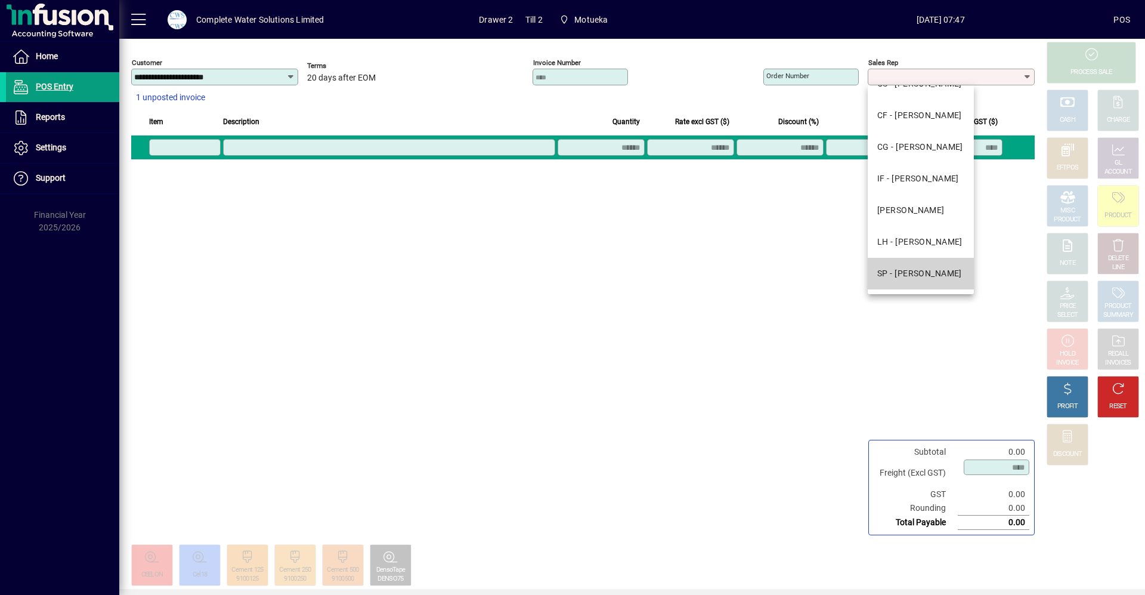  What do you see at coordinates (63, 148) in the screenshot?
I see `a: Settings` at bounding box center [63, 148].